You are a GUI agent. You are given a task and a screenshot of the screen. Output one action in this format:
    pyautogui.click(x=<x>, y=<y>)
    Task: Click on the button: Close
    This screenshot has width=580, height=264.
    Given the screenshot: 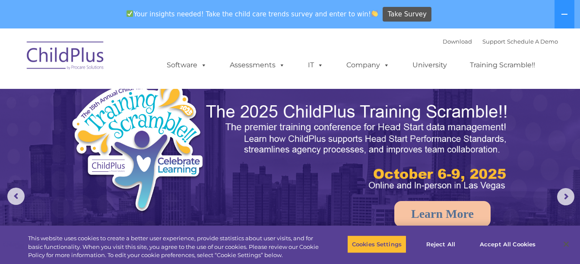 What is the action you would take?
    pyautogui.click(x=566, y=244)
    